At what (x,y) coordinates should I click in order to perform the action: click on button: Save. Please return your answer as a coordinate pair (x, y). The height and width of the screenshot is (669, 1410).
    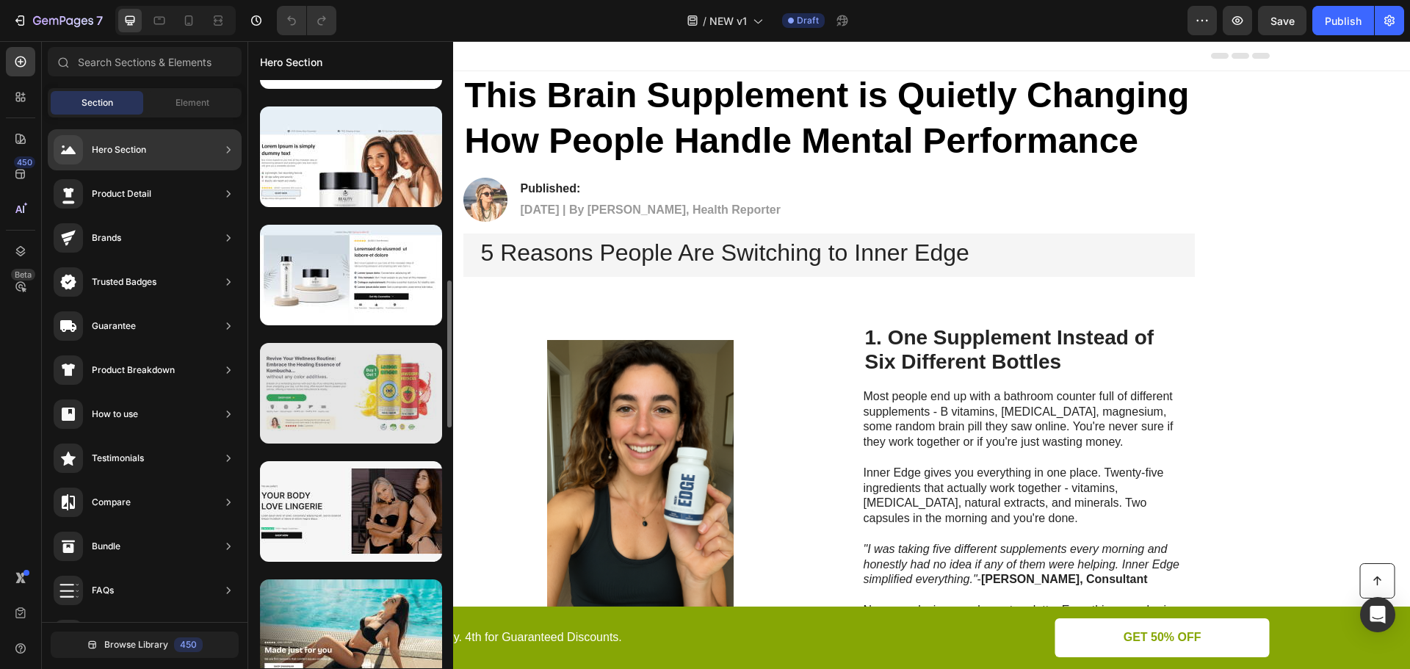
    Looking at the image, I should click on (1283, 21).